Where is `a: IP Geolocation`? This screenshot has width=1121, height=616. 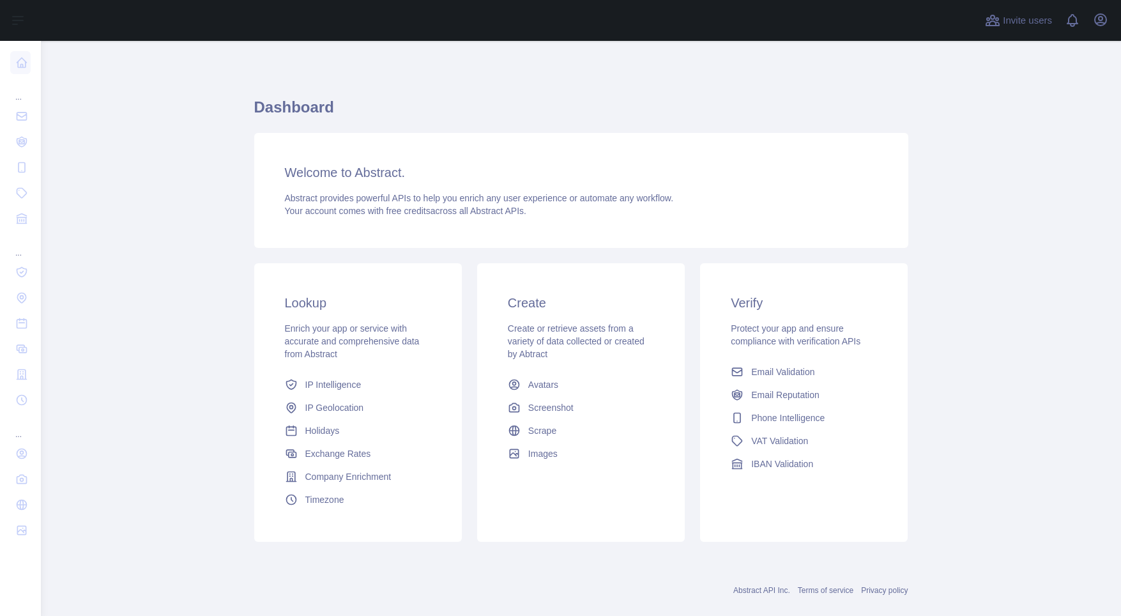 a: IP Geolocation is located at coordinates (358, 408).